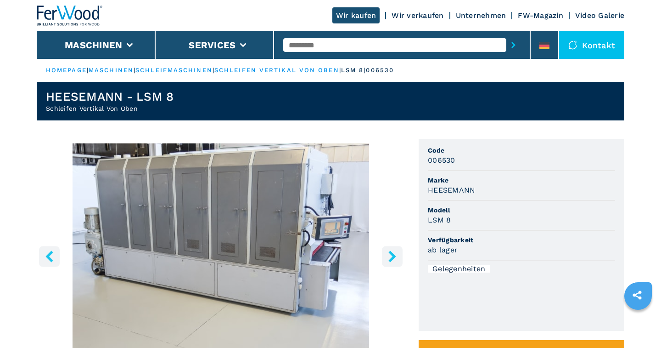 The height and width of the screenshot is (348, 661). Describe the element at coordinates (481, 15) in the screenshot. I see `a: Unternehmen` at that location.